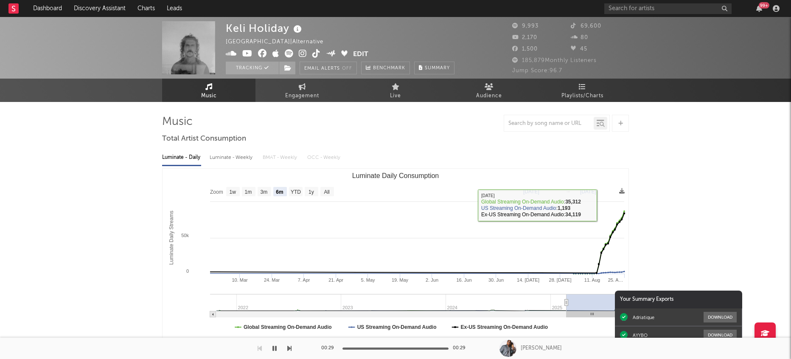 Image resolution: width=791 pixels, height=359 pixels. What do you see at coordinates (549, 123) in the screenshot?
I see `input: Search by song name or URL` at bounding box center [549, 123].